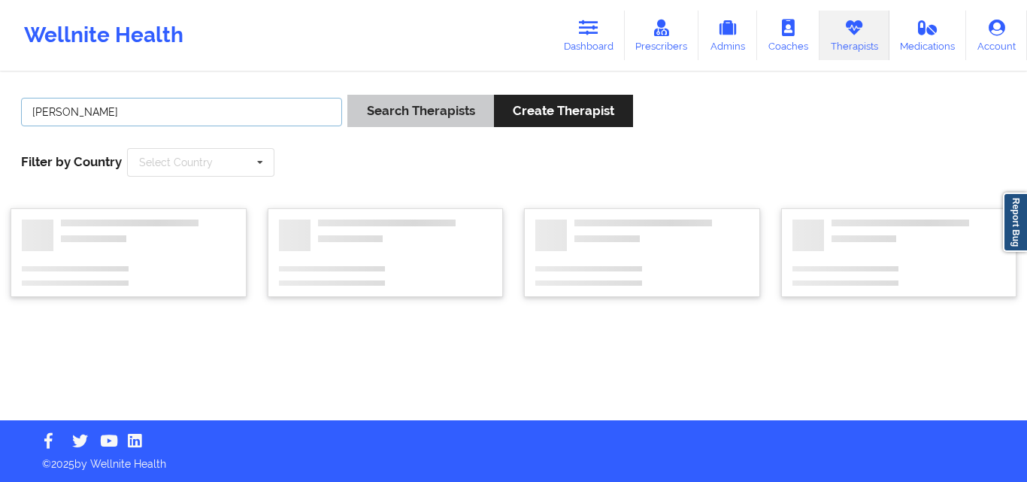 This screenshot has height=482, width=1027. I want to click on a: Dashboard, so click(589, 35).